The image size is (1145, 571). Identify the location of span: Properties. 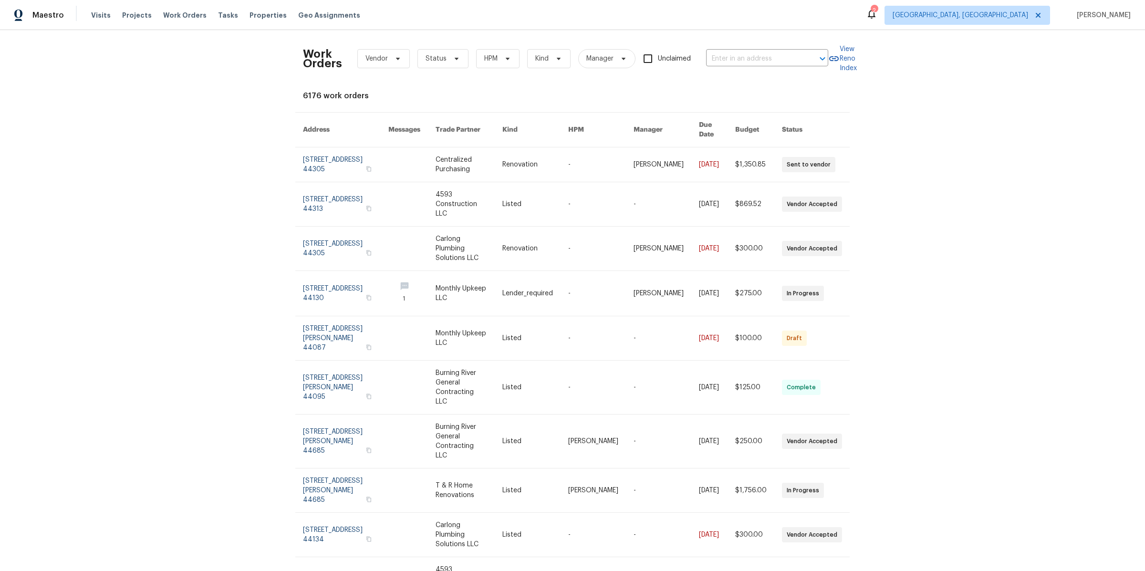
(268, 15).